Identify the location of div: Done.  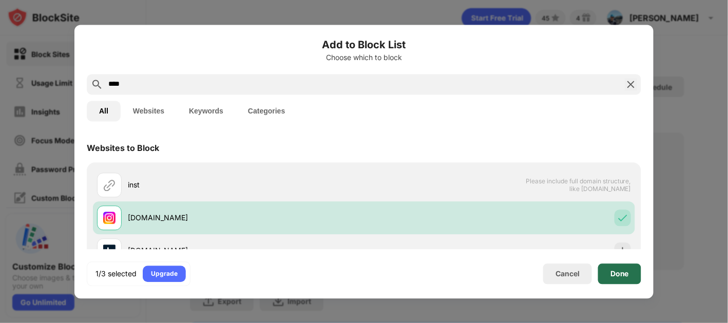
(619, 274).